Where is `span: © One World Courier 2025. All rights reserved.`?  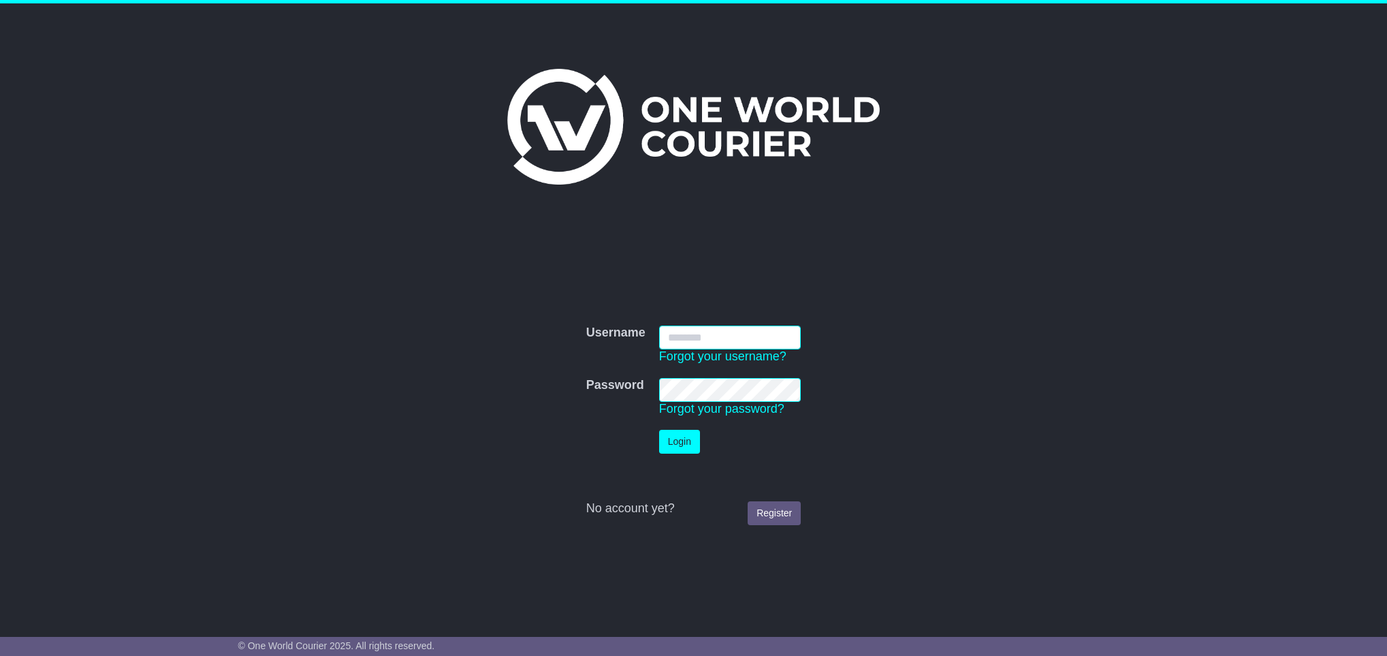 span: © One World Courier 2025. All rights reserved. is located at coordinates (336, 646).